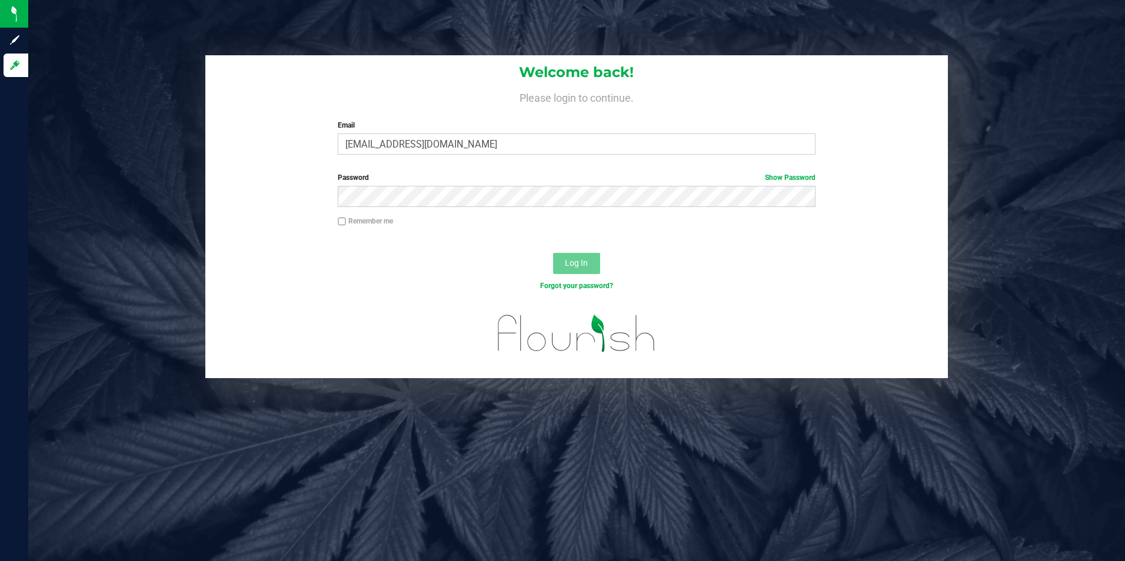  I want to click on h4: Please login to continue., so click(576, 96).